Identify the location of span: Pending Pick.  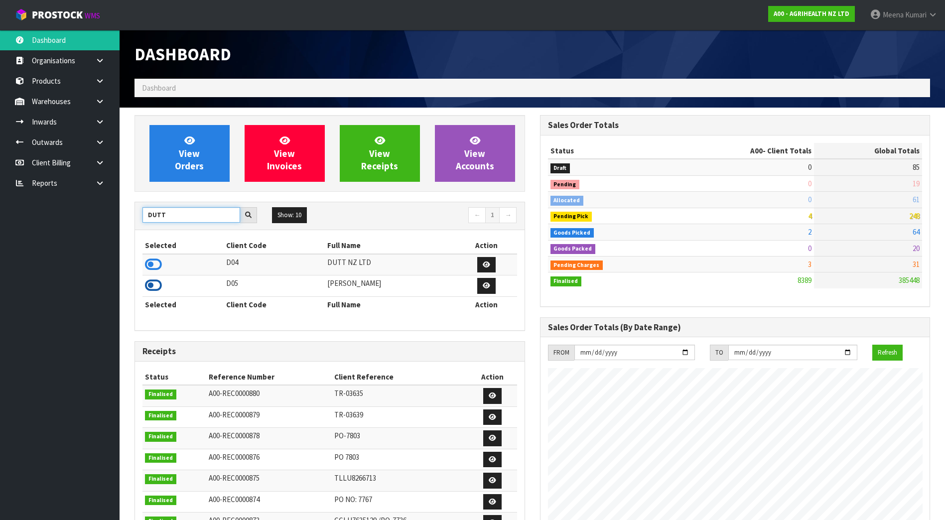
(571, 217).